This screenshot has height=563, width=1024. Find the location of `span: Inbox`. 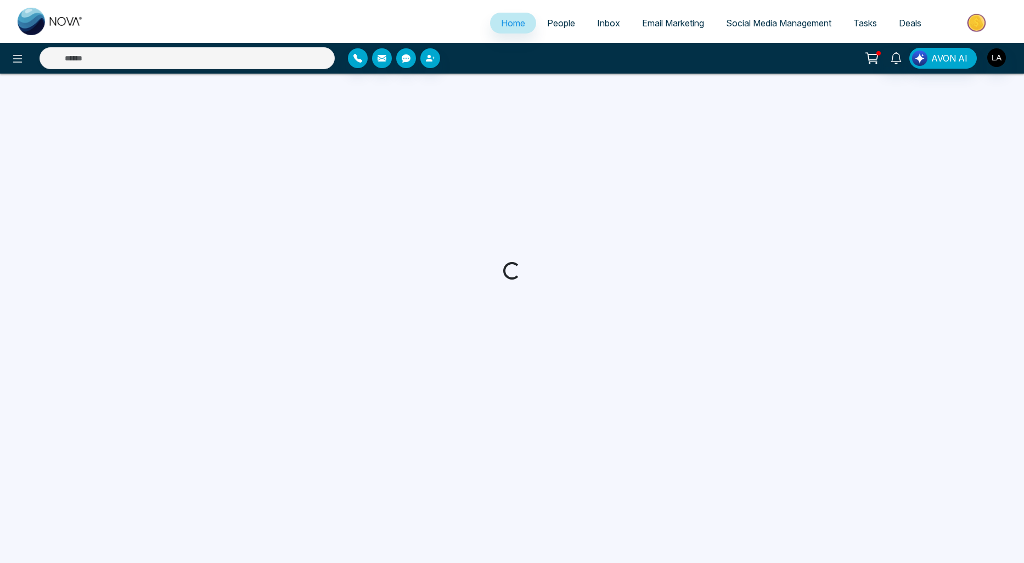

span: Inbox is located at coordinates (609, 23).